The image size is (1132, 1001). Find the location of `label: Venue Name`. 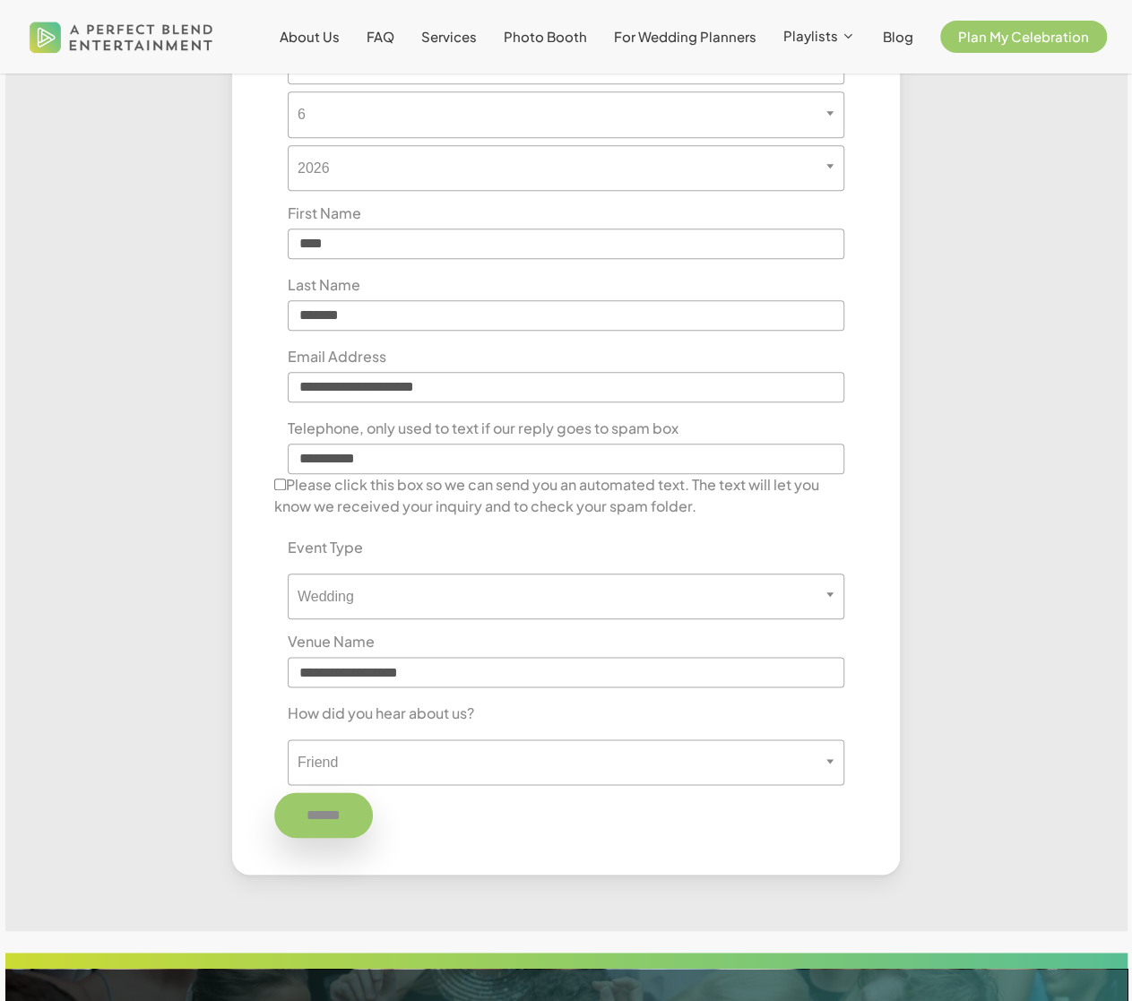

label: Venue Name is located at coordinates (331, 642).